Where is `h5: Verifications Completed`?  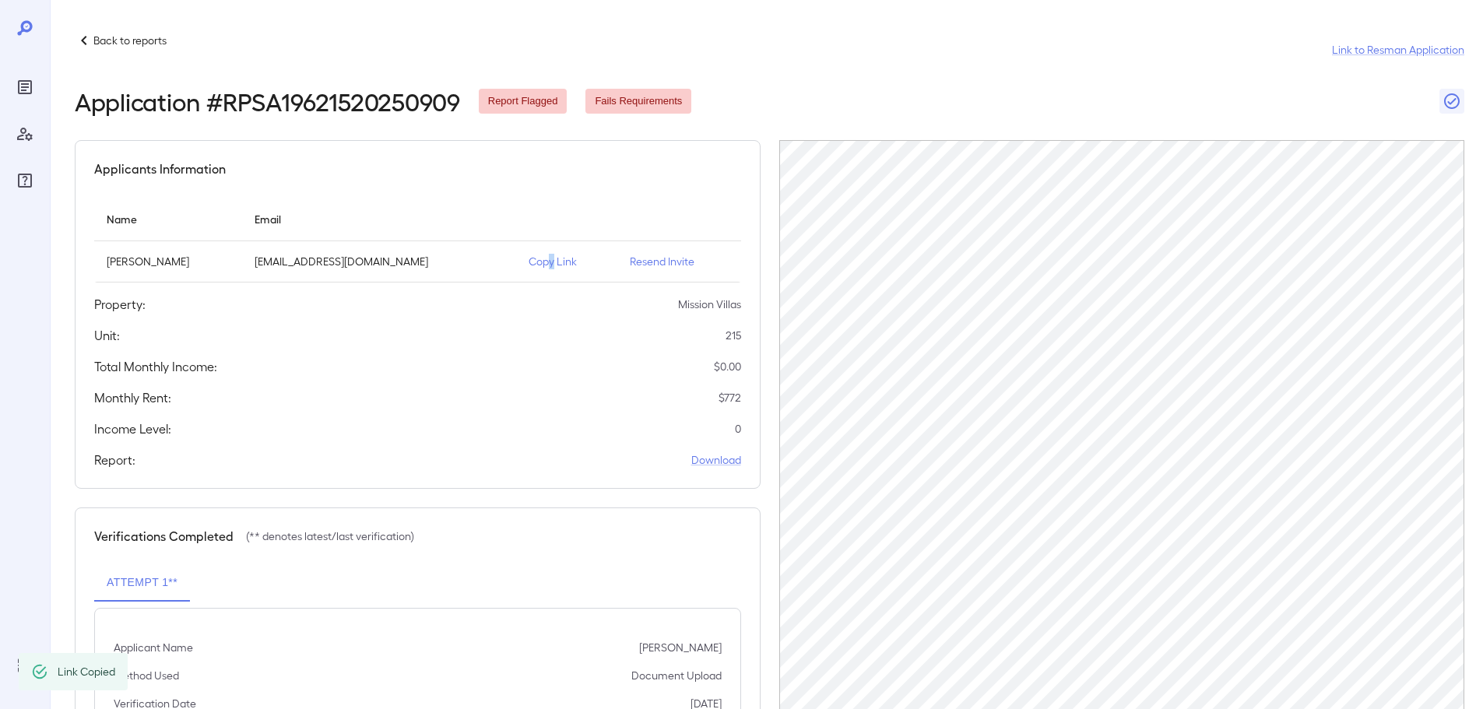
h5: Verifications Completed is located at coordinates (164, 536).